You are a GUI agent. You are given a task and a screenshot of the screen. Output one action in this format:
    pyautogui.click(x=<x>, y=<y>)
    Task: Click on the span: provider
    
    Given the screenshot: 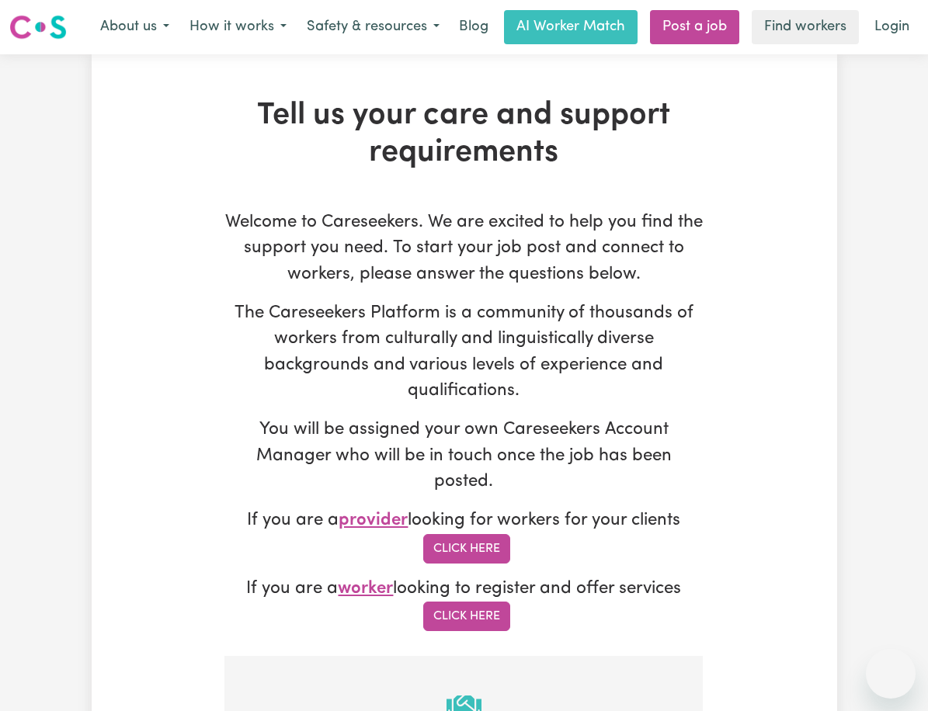 What is the action you would take?
    pyautogui.click(x=373, y=520)
    